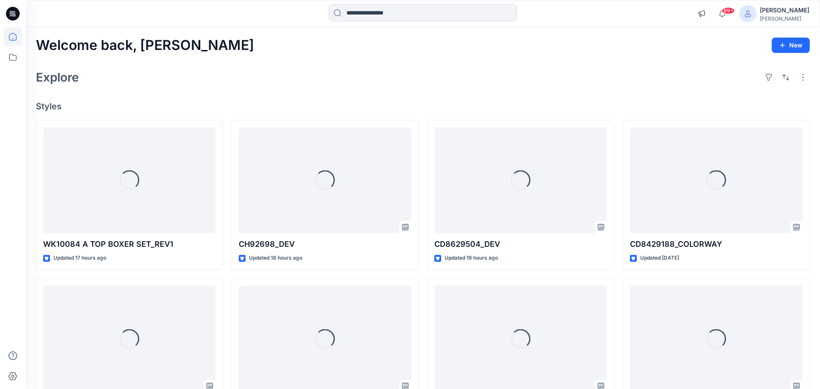  Describe the element at coordinates (80, 258) in the screenshot. I see `p: Updated 17 hours ago` at that location.